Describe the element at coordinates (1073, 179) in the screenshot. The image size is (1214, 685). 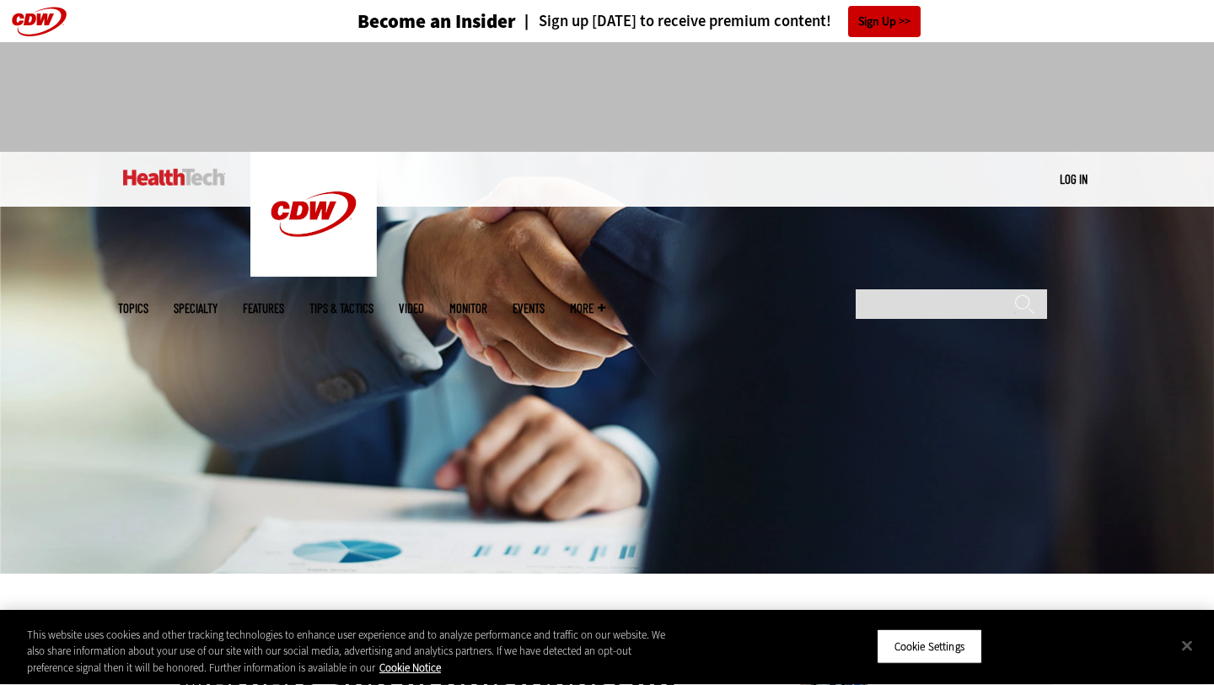
I see `a: Log in` at that location.